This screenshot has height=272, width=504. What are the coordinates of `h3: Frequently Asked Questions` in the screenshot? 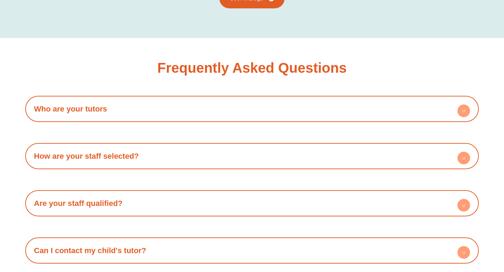 It's located at (252, 68).